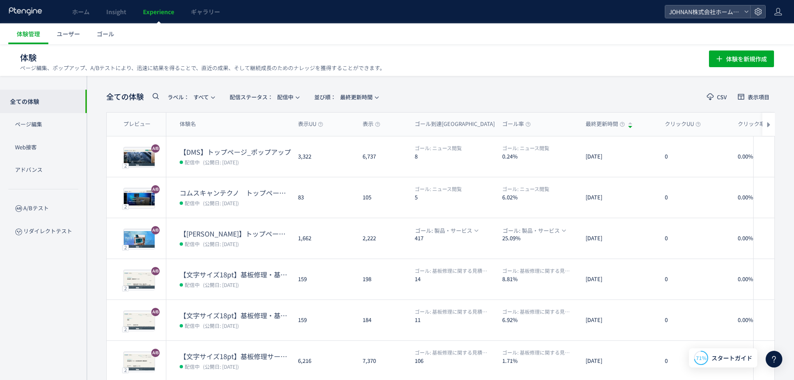 Image resolution: width=794 pixels, height=380 pixels. Describe the element at coordinates (540, 278) in the screenshot. I see `dt: 8.81%` at that location.